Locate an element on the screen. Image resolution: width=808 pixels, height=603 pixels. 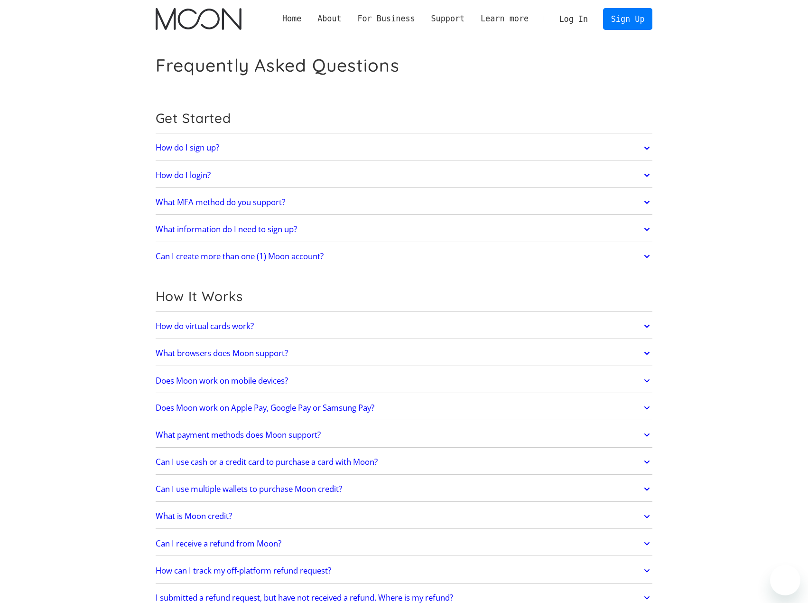
a: home is located at coordinates (198, 19).